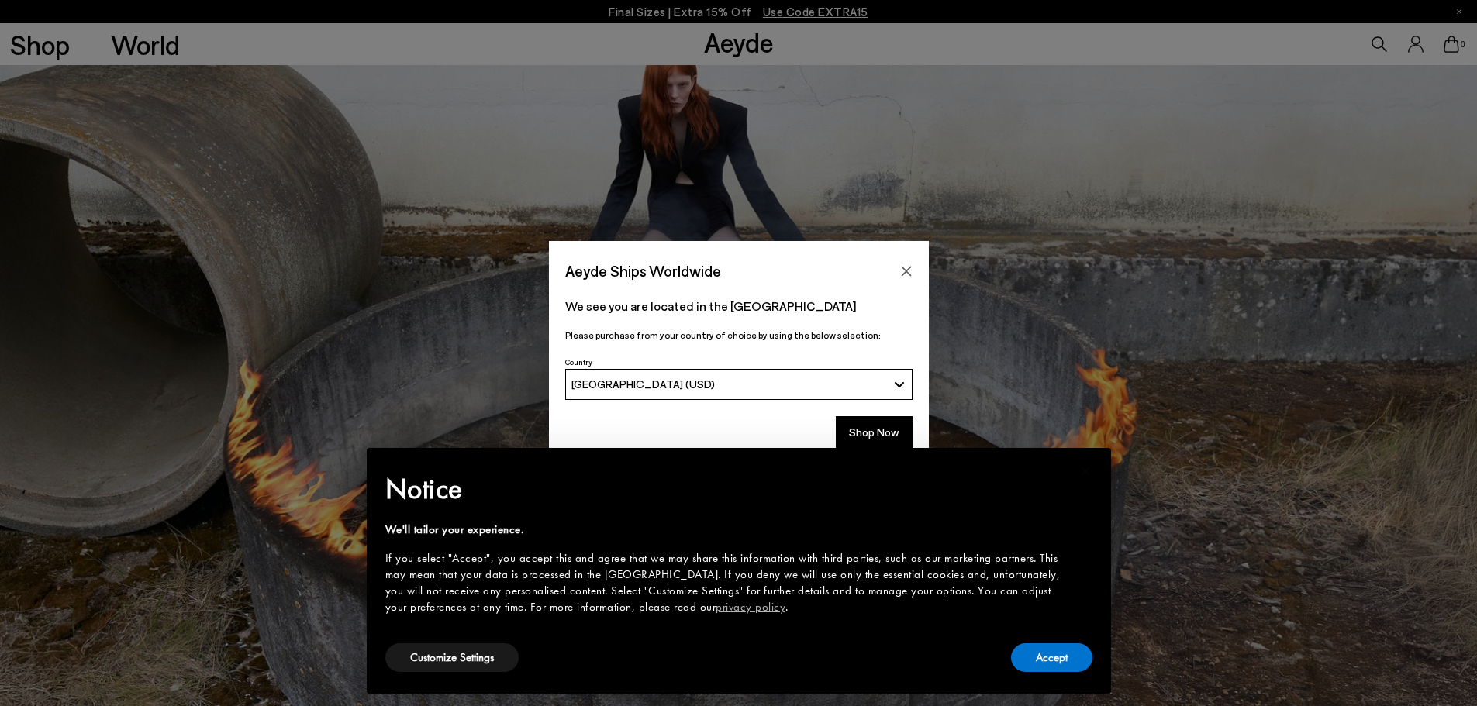 The height and width of the screenshot is (706, 1477). What do you see at coordinates (727, 583) in the screenshot?
I see `div: If you select "Accept", you accept this and agree that we may share this information with third p...` at bounding box center [727, 583].